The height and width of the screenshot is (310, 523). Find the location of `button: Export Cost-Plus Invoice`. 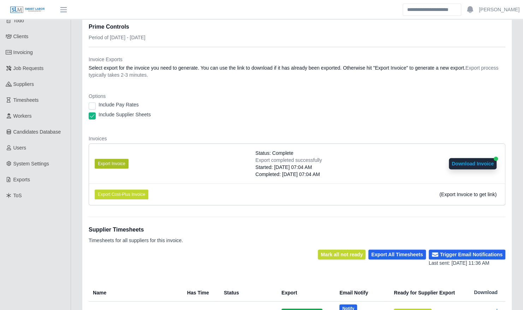

button: Export Cost-Plus Invoice is located at coordinates (121, 194).